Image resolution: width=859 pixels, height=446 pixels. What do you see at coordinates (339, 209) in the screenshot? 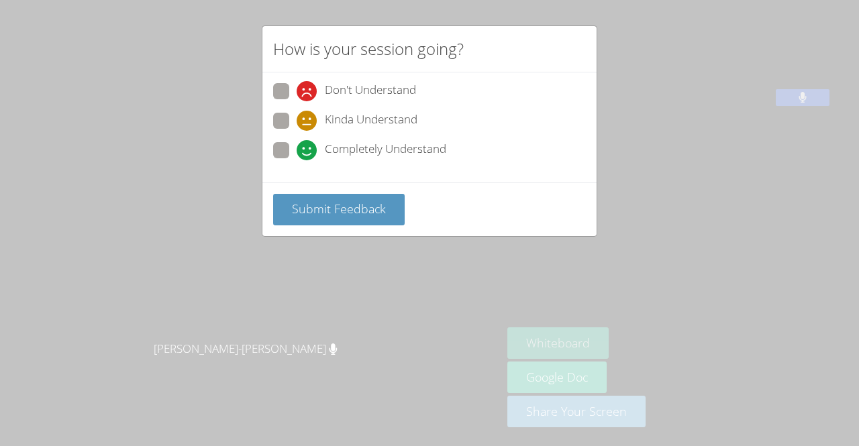
I see `span: Submit Feedback` at bounding box center [339, 209].